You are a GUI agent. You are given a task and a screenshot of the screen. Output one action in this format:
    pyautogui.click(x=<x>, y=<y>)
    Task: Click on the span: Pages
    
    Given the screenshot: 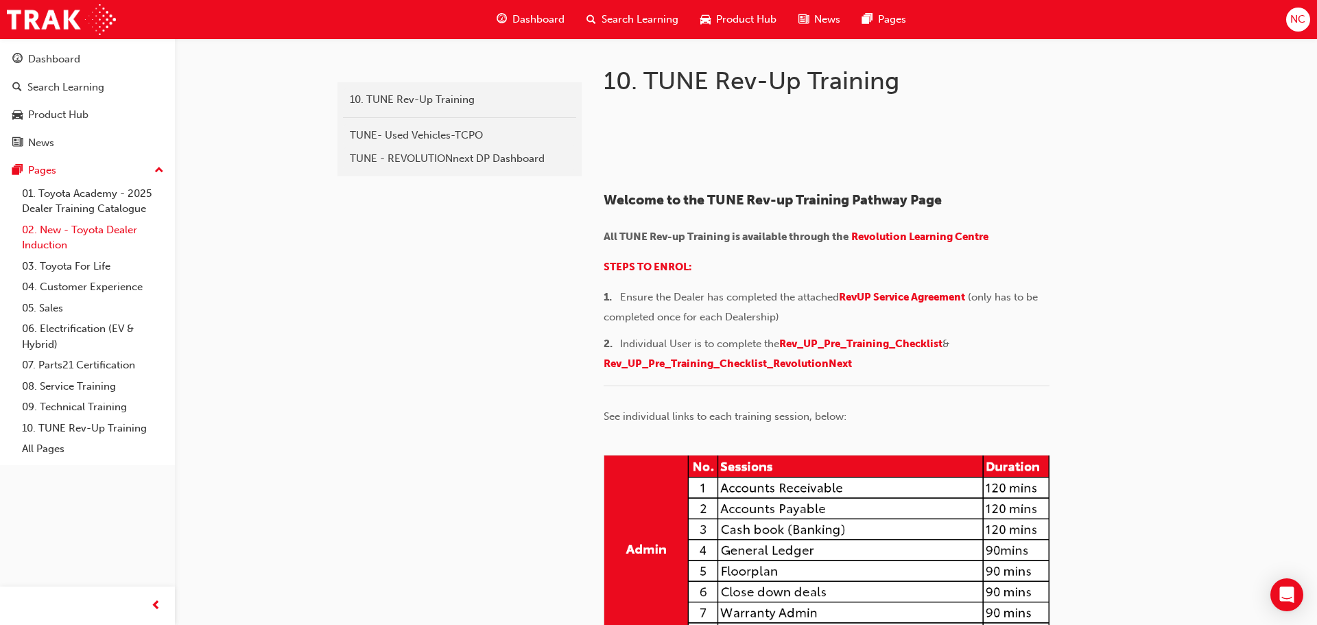 What is the action you would take?
    pyautogui.click(x=892, y=19)
    